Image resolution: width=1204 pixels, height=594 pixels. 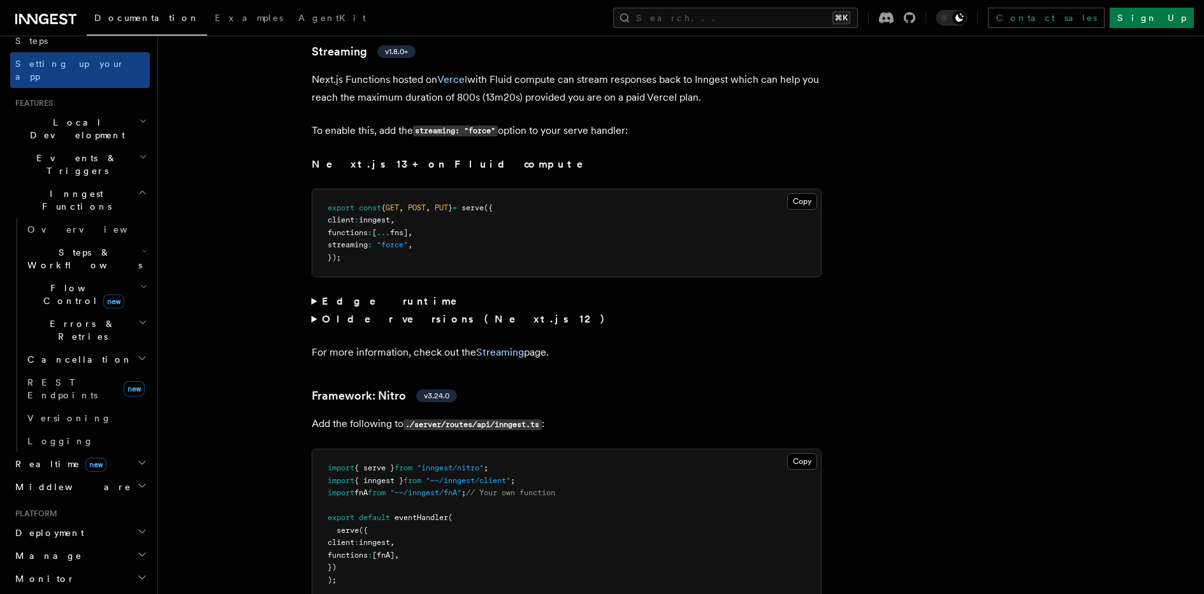 What do you see at coordinates (86, 259) in the screenshot?
I see `button: Steps & Workflows` at bounding box center [86, 259].